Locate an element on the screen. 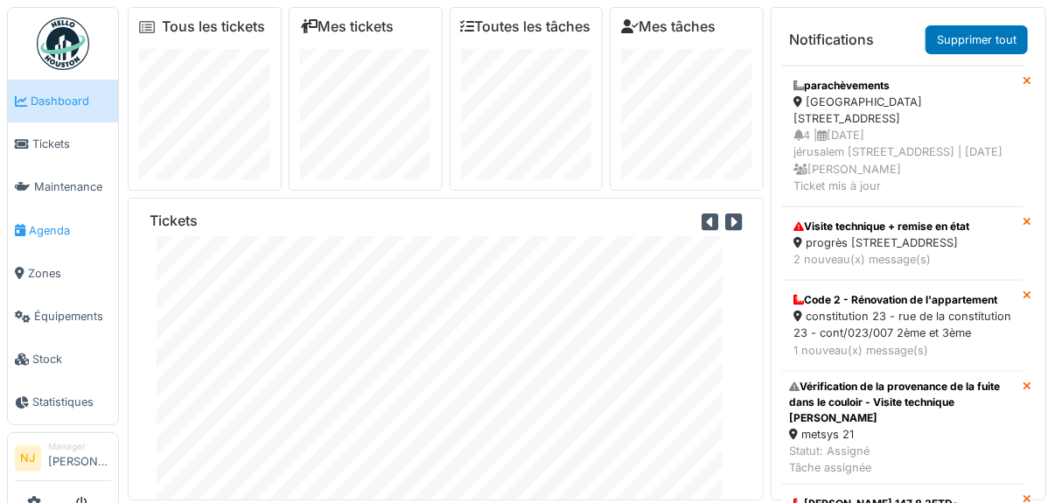 This screenshot has width=1055, height=503. a: Tickets is located at coordinates (63, 143).